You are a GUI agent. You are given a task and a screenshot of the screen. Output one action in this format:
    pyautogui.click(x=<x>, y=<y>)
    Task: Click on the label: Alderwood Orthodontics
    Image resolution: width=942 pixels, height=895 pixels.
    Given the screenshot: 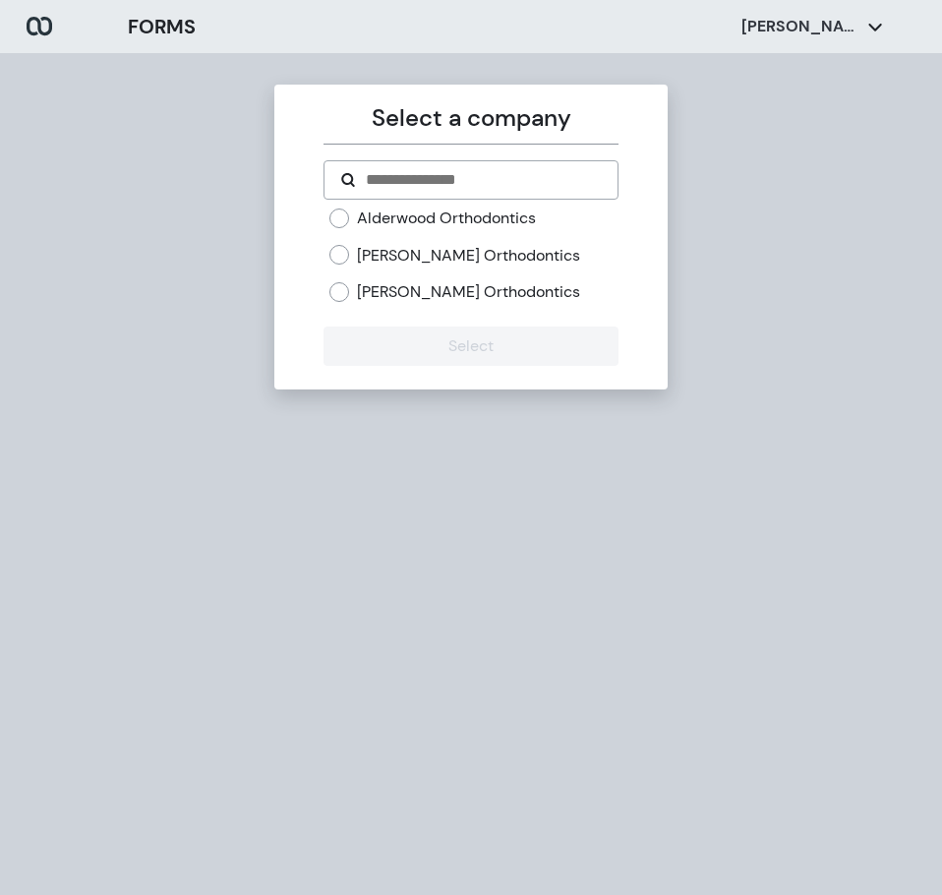 What is the action you would take?
    pyautogui.click(x=446, y=218)
    